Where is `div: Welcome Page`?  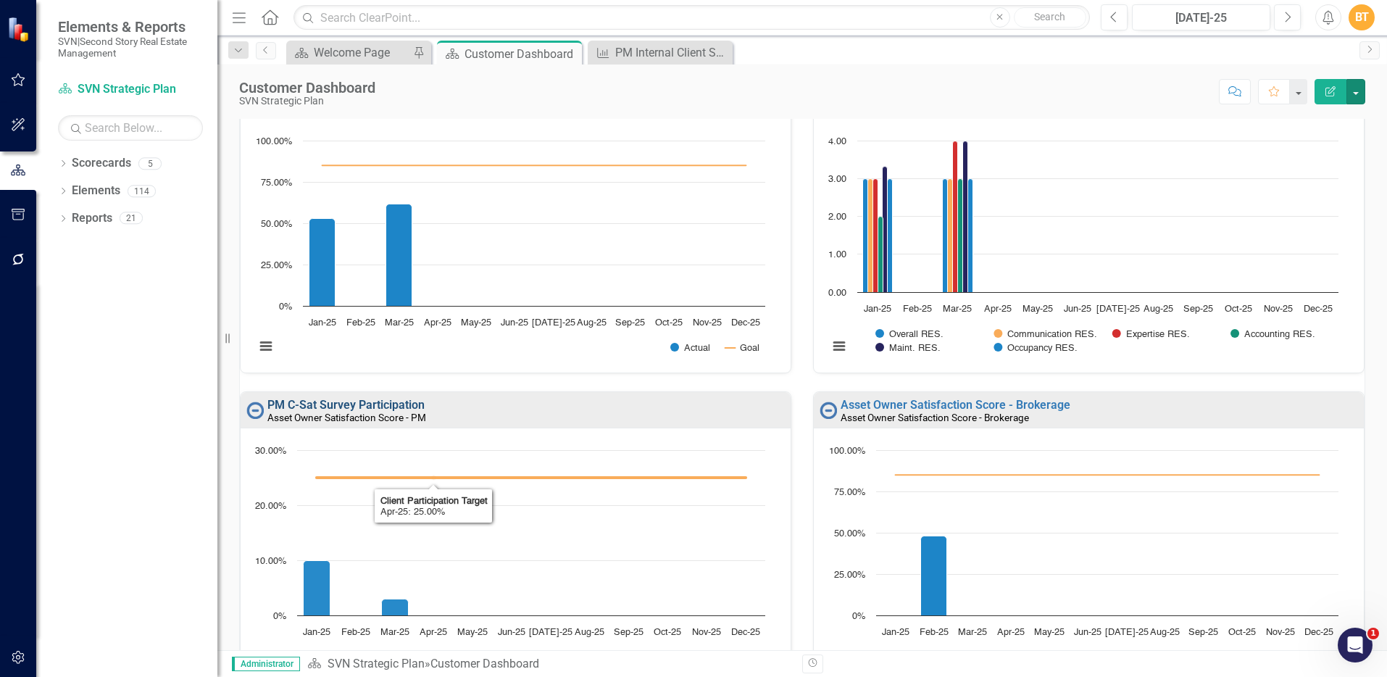
div: Welcome Page is located at coordinates (362, 52).